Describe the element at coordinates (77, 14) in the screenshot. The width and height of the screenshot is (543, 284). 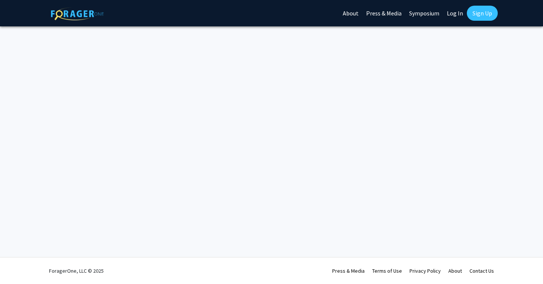
I see `img: ForagerOne Logo` at that location.